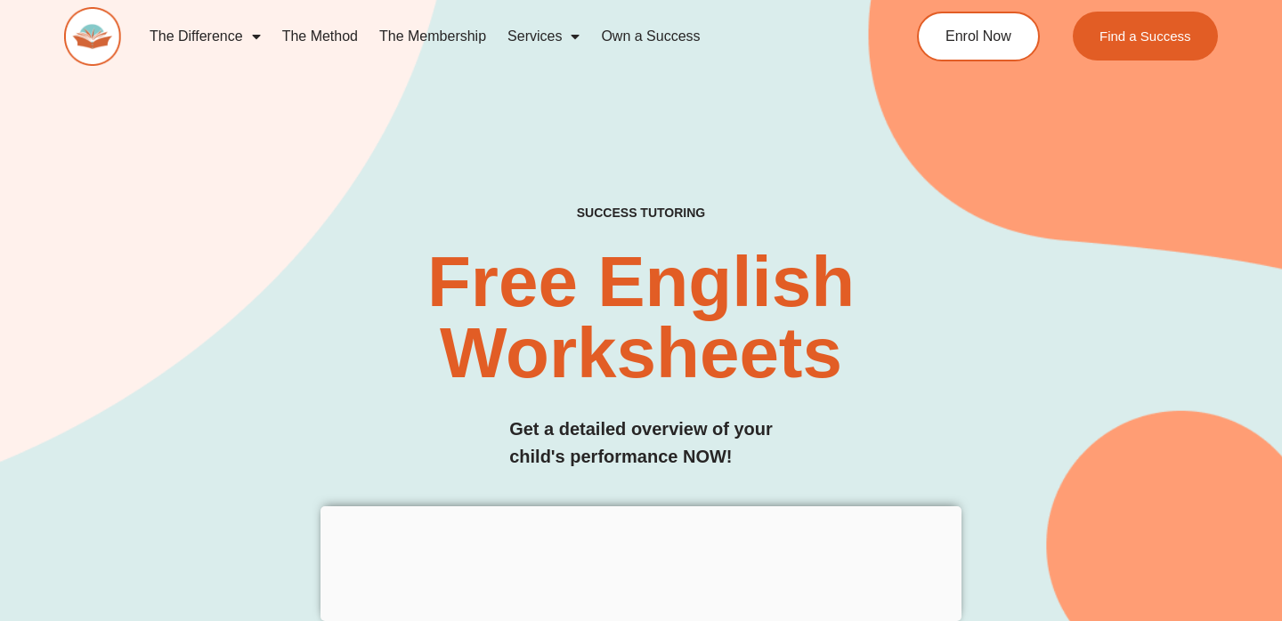 This screenshot has height=621, width=1282. I want to click on a: Enrol Now, so click(978, 37).